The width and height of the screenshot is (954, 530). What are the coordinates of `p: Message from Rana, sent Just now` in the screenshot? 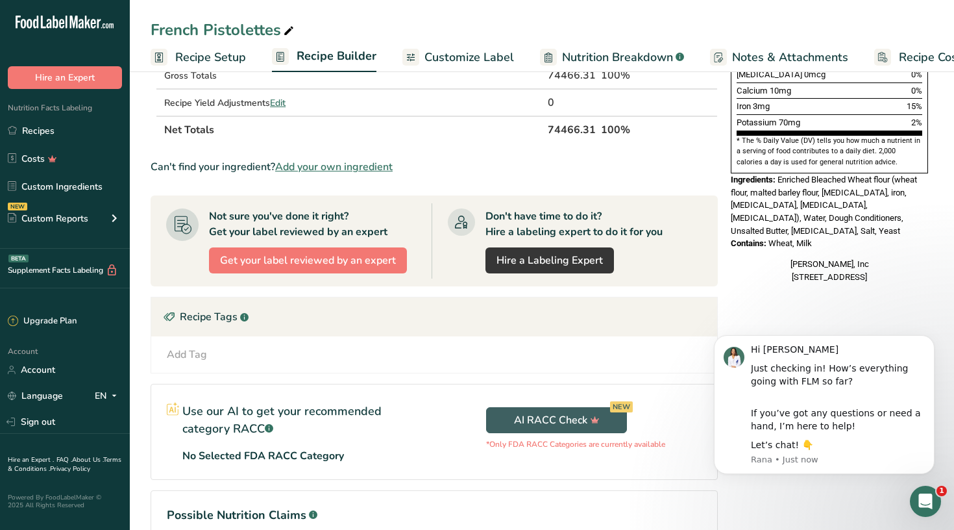 It's located at (143, 141).